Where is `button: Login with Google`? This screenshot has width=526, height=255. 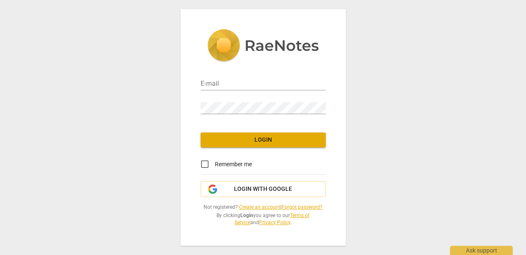
button: Login with Google is located at coordinates (263, 189).